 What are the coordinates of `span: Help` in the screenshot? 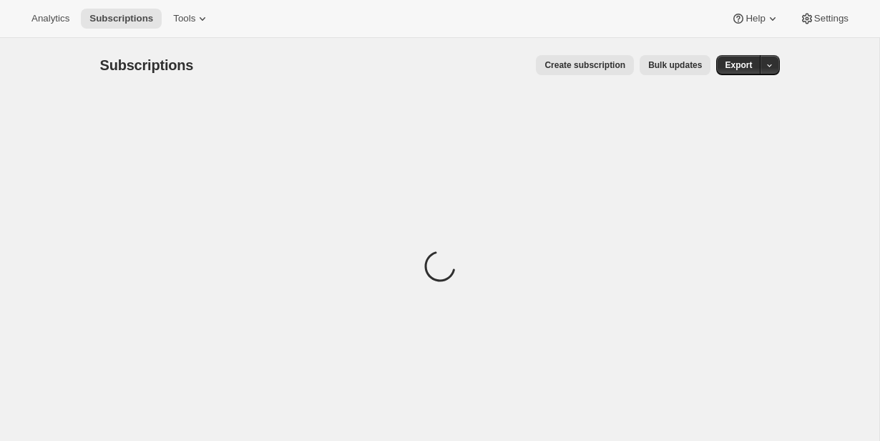 It's located at (755, 19).